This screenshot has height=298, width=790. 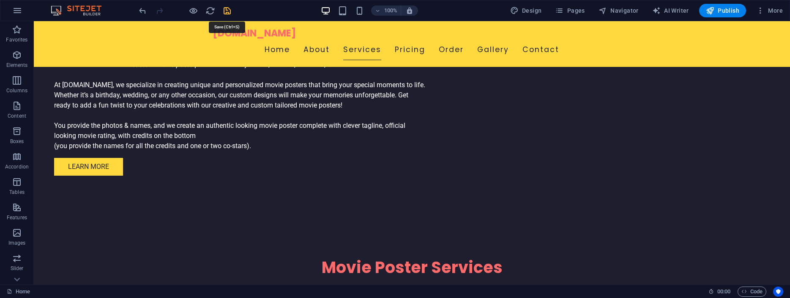 I want to click on span: AI Writer, so click(x=670, y=11).